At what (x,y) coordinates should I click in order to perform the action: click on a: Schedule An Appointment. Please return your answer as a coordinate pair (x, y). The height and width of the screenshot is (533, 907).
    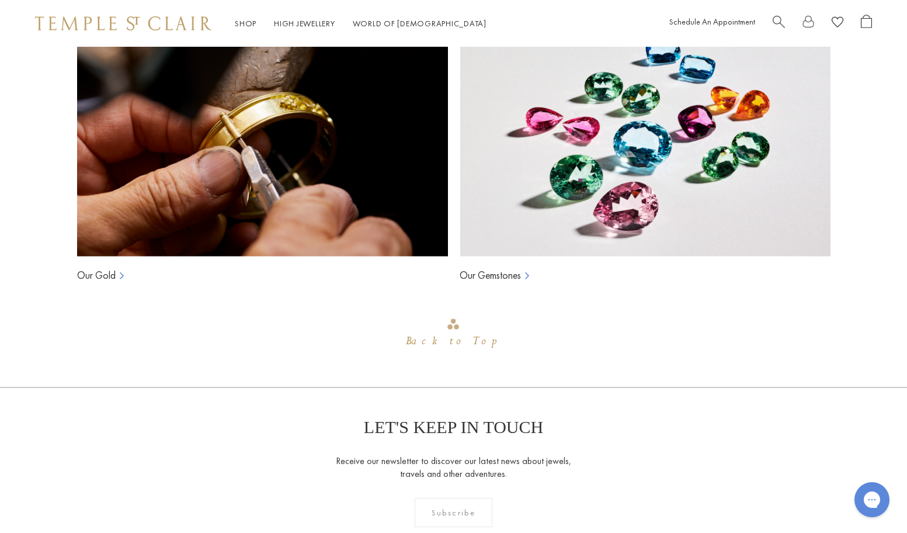
    Looking at the image, I should click on (712, 22).